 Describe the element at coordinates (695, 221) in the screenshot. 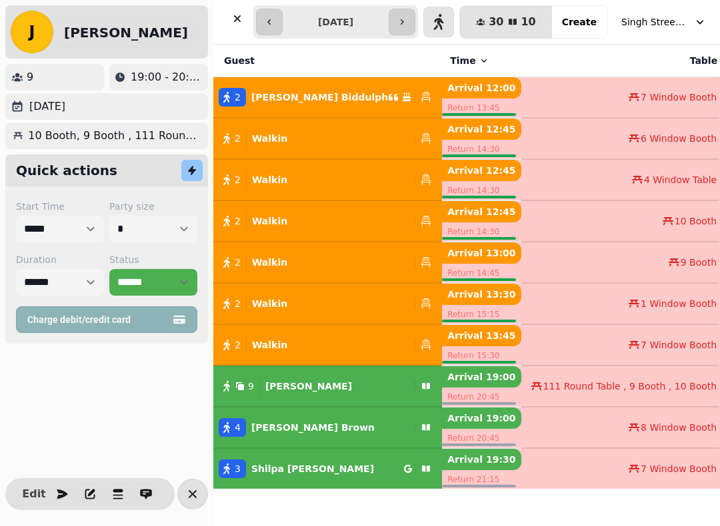

I see `span: 10 Booth` at that location.